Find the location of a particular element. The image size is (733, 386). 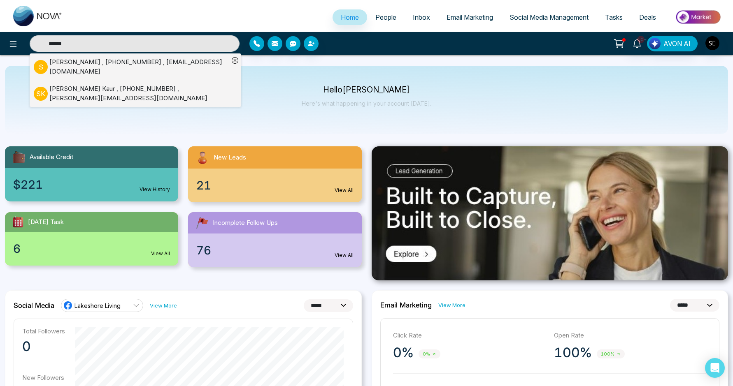

span: 76 is located at coordinates (204, 250).